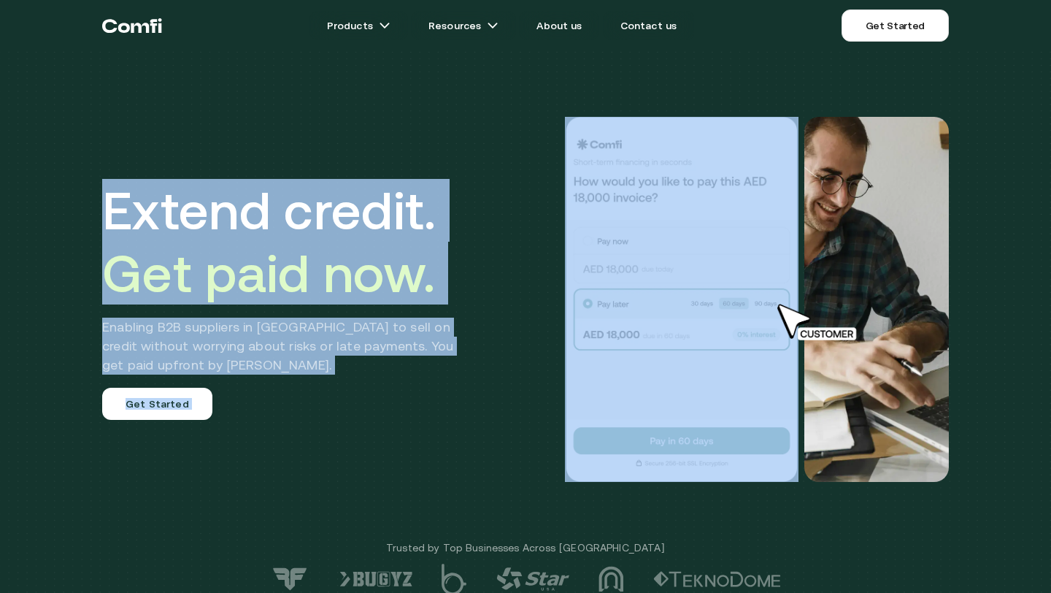  I want to click on img: cursor, so click(820, 322).